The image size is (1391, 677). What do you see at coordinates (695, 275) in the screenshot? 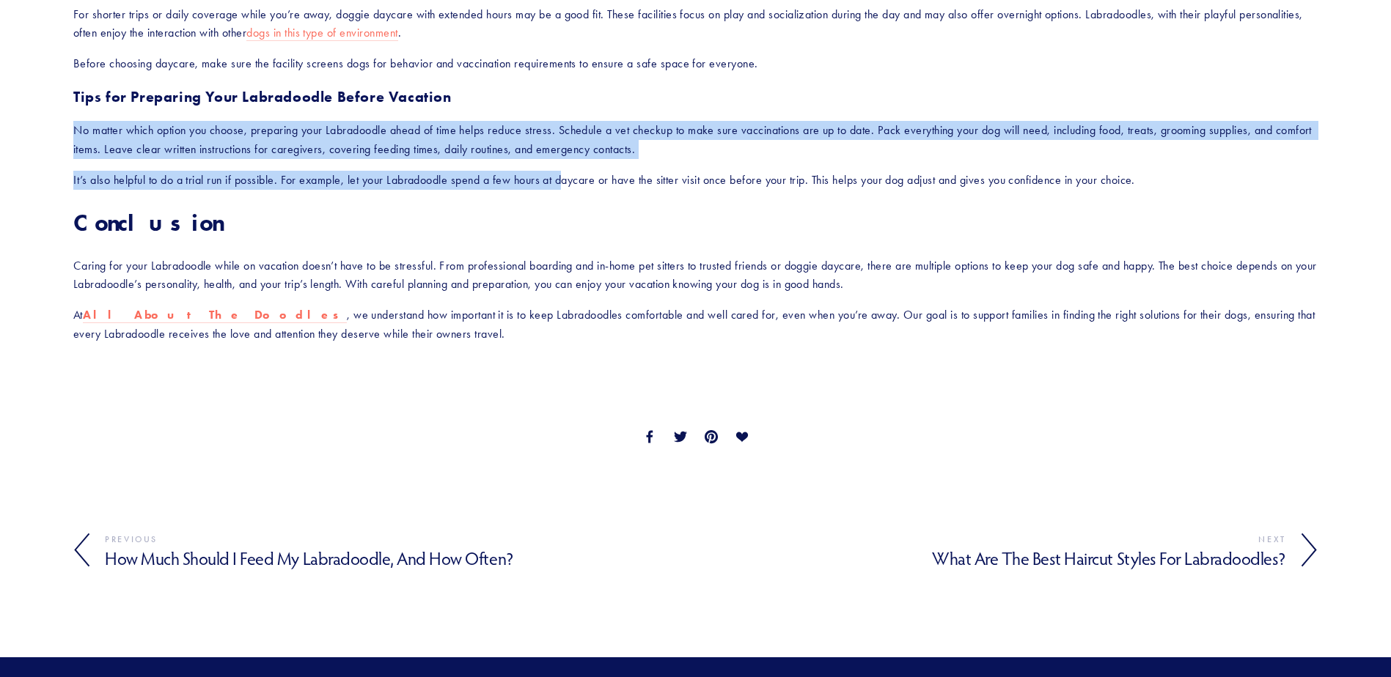
I see `p: Caring for your Labradoodle while on vacation doesn’t have to be stressful. From professional boa...` at bounding box center [695, 275].